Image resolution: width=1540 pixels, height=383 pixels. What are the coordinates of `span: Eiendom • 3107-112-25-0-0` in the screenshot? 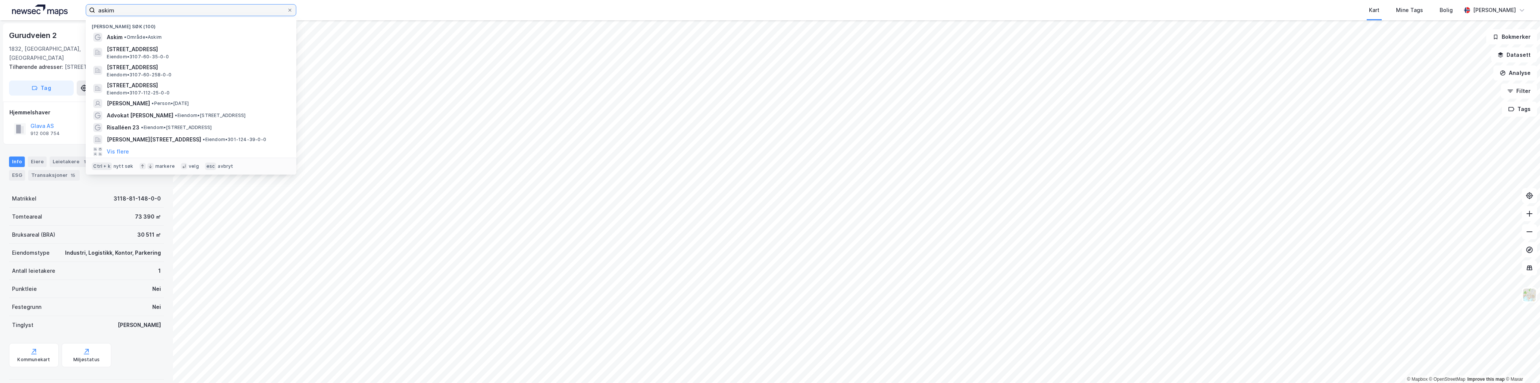 It's located at (138, 93).